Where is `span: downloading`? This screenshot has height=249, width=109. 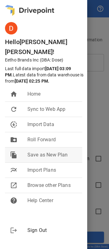
span: downloading is located at coordinates (14, 124).